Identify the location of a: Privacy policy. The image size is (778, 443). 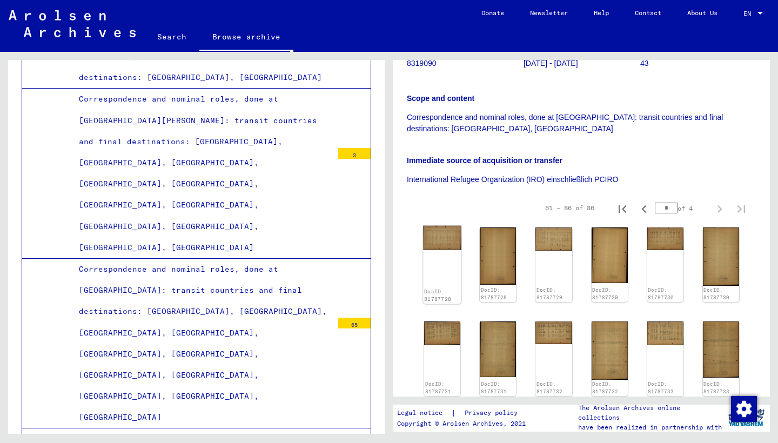
(493, 413).